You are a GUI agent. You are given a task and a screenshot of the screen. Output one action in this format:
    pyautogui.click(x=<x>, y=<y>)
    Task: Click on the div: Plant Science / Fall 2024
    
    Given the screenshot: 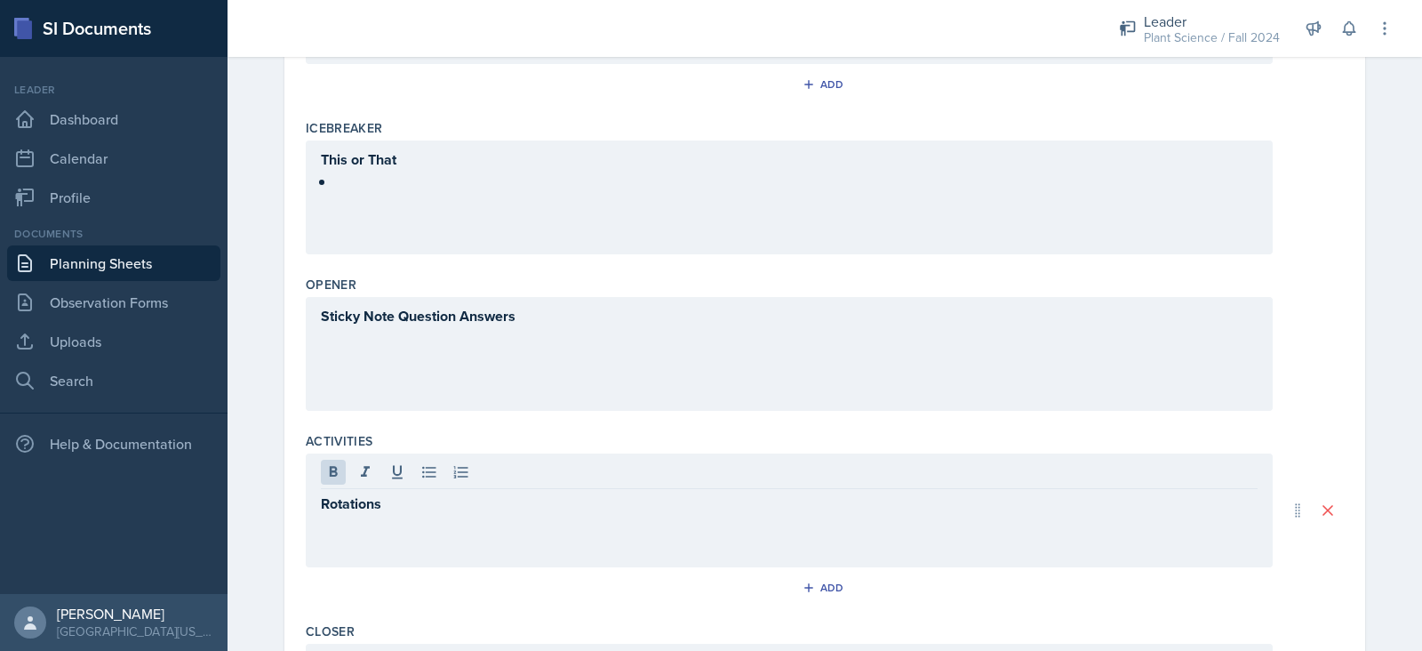 What is the action you would take?
    pyautogui.click(x=1212, y=37)
    